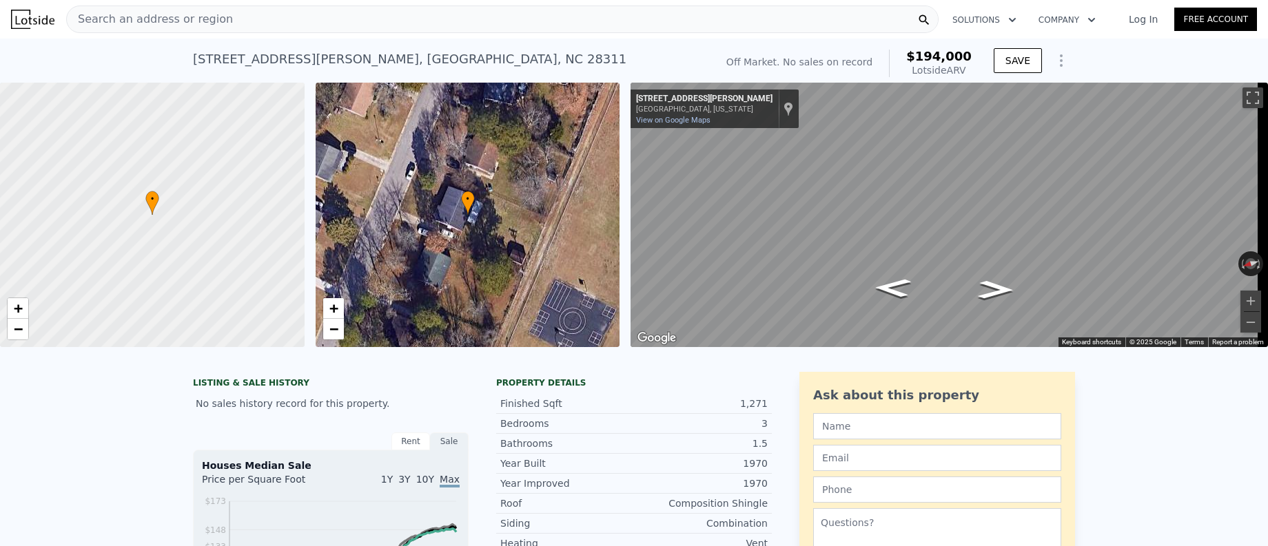  Describe the element at coordinates (1253, 98) in the screenshot. I see `button: Toggle fullscreen view` at that location.